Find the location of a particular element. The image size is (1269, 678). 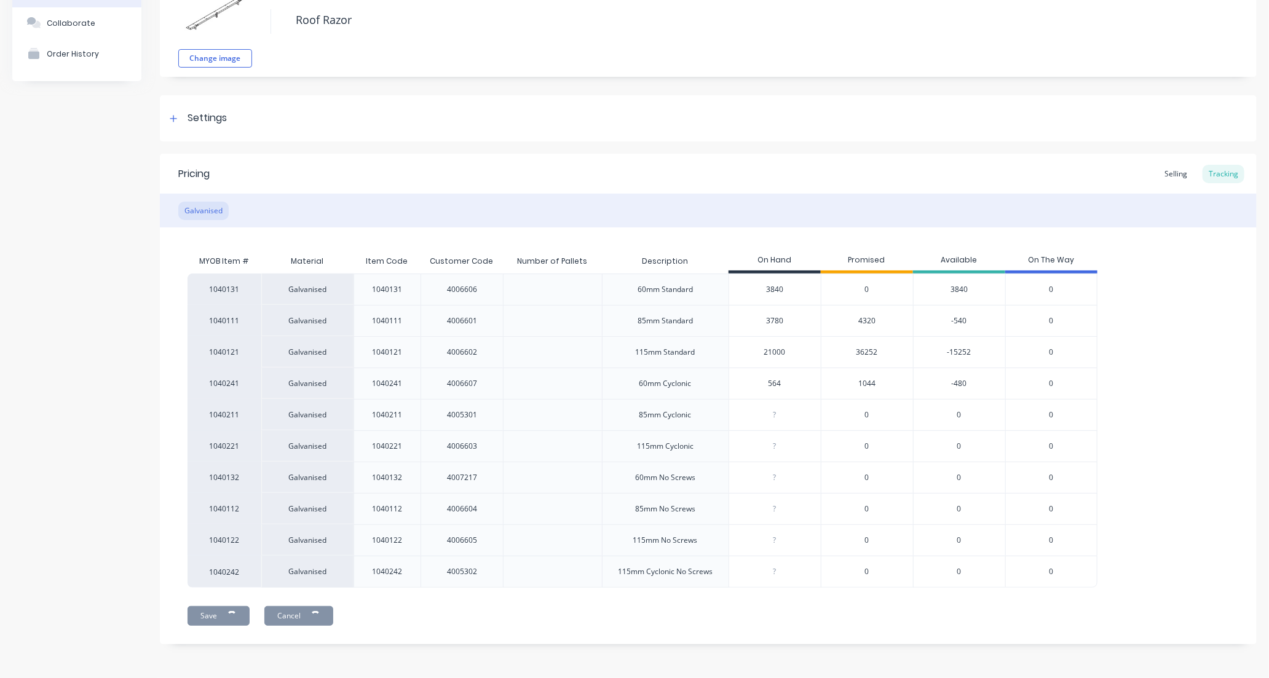

div: Customer Code is located at coordinates (461, 261).